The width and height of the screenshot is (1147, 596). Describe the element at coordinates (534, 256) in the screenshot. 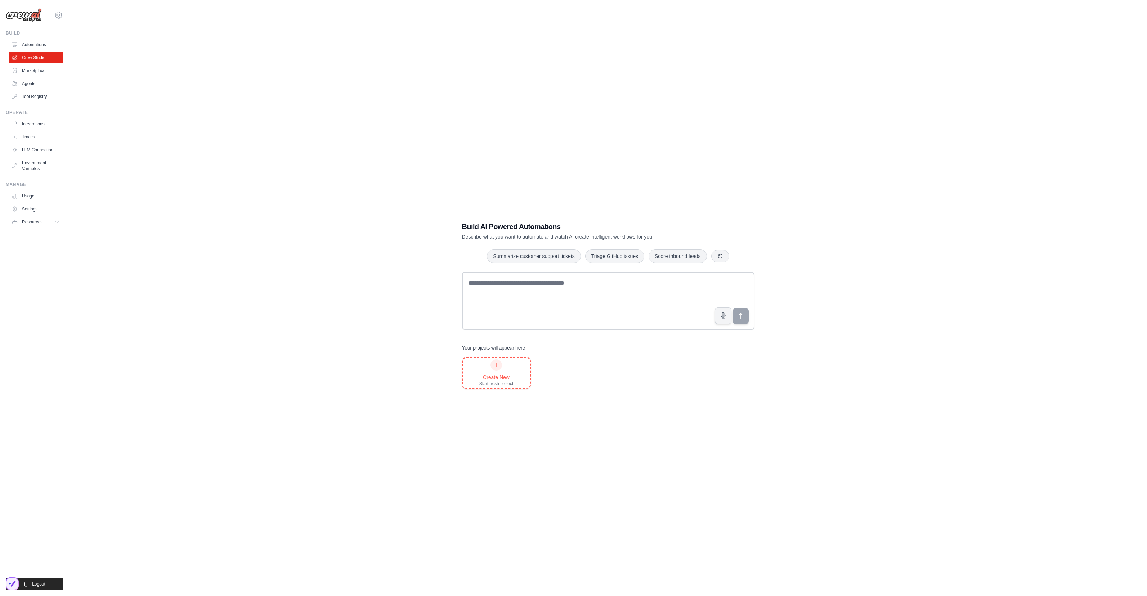

I see `button: Summarize customer support tickets` at that location.